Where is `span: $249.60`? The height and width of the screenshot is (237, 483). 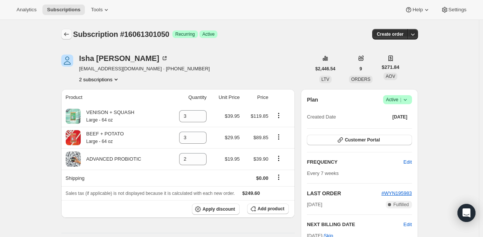
span: $249.60 is located at coordinates (251, 193).